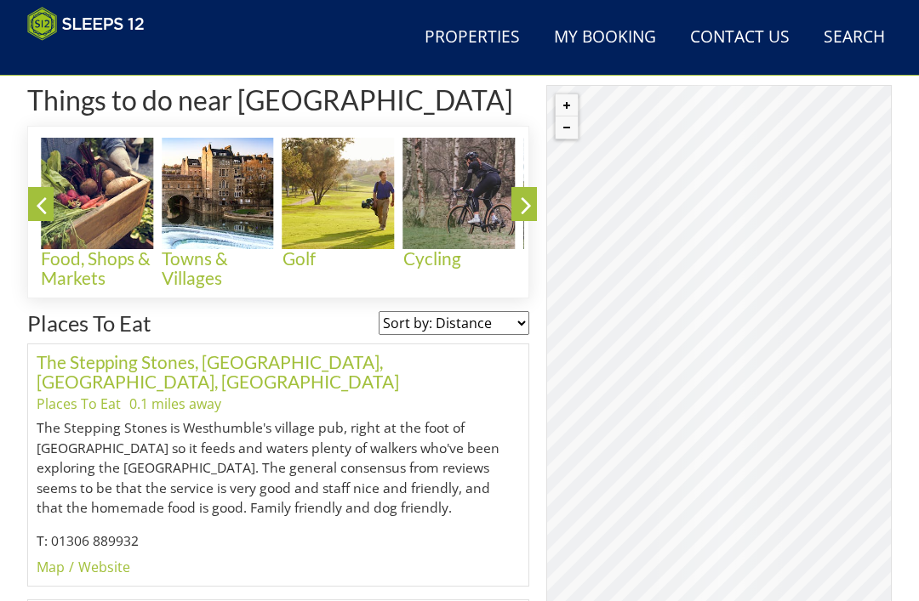  I want to click on h4: Food, Shops & Markets, so click(97, 269).